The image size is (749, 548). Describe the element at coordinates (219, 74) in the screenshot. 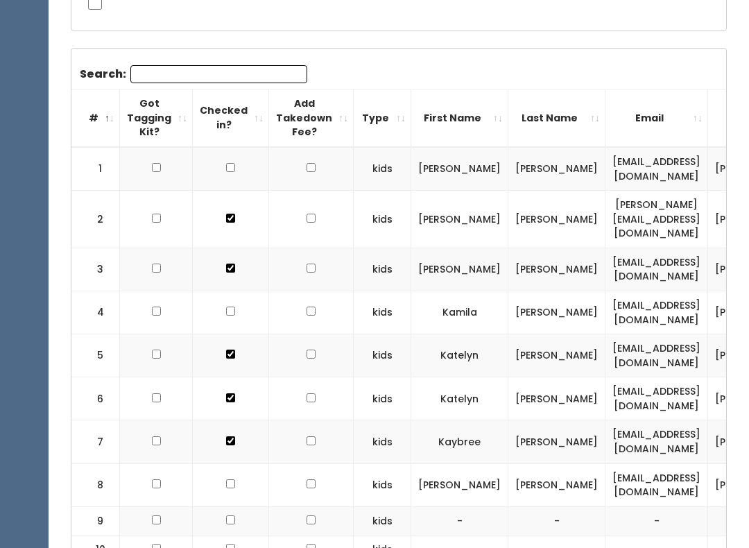

I see `input: Search:` at that location.